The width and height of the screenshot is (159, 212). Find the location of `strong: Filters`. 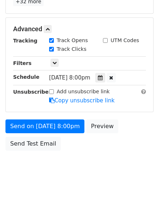

strong: Filters is located at coordinates (22, 63).